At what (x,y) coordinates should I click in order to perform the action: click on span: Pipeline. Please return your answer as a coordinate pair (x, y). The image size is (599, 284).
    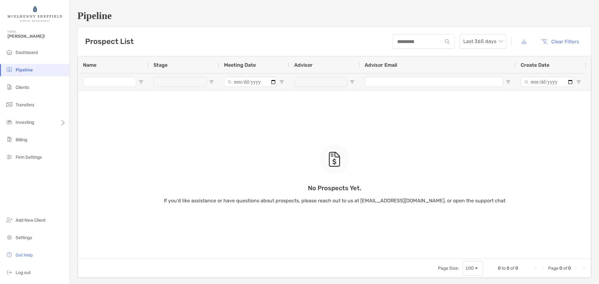
    Looking at the image, I should click on (24, 70).